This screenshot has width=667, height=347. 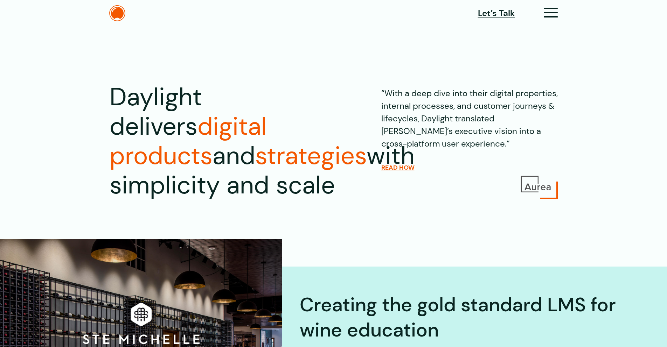 What do you see at coordinates (117, 13) in the screenshot?
I see `a: The Daylight Studio Logo` at bounding box center [117, 13].